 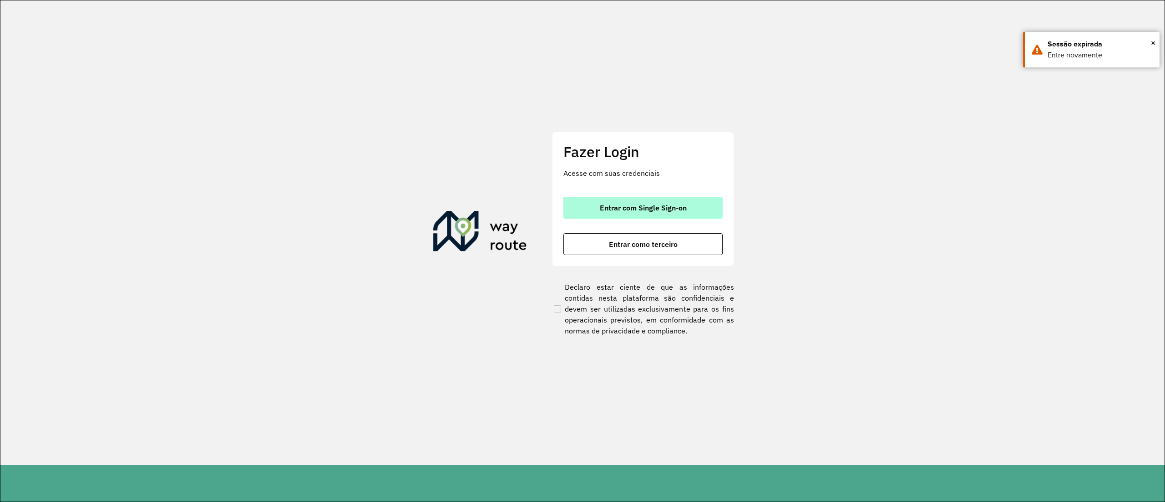 What do you see at coordinates (643, 208) in the screenshot?
I see `span: Entrar com Single Sign-on` at bounding box center [643, 208].